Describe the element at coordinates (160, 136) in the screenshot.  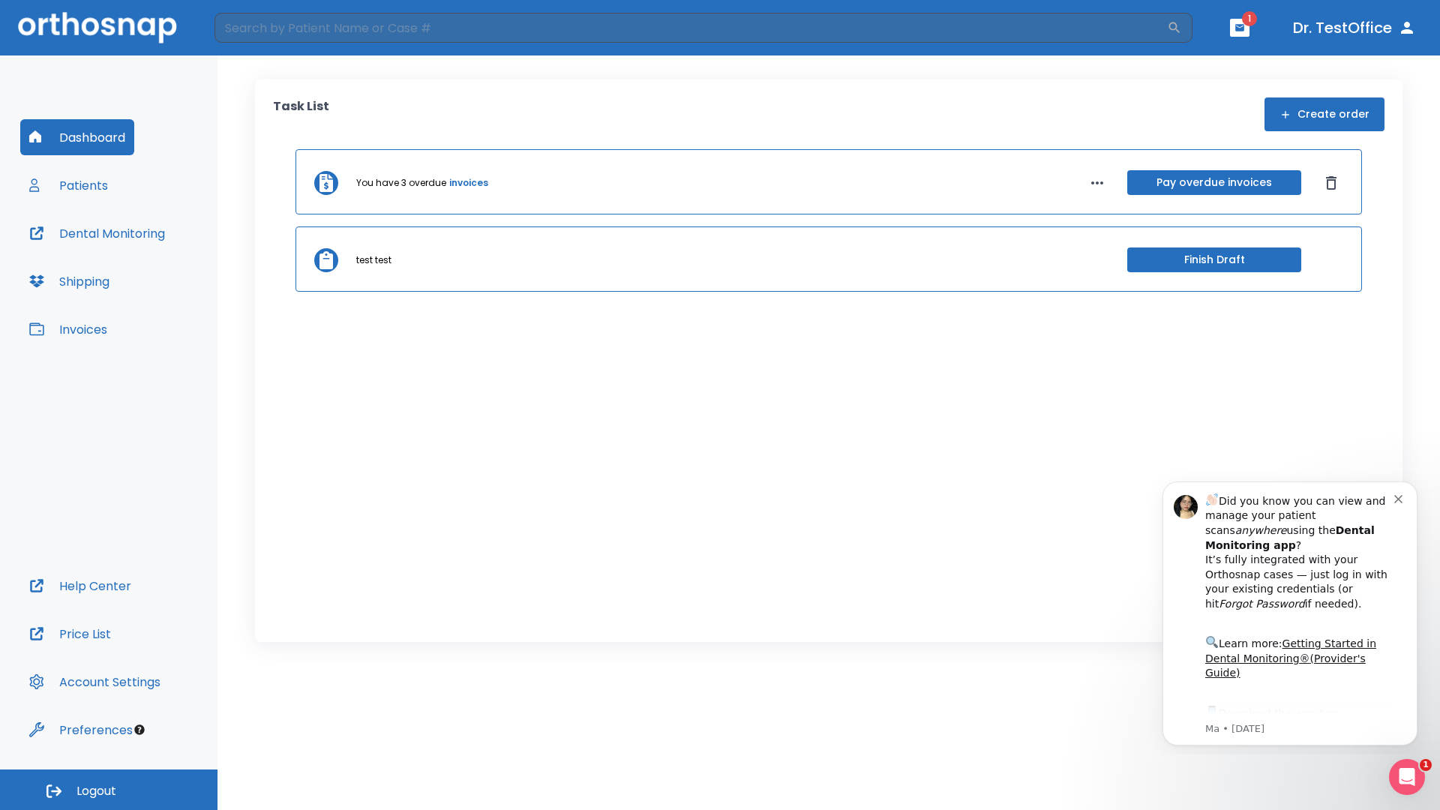
I see `div: Message content` at that location.